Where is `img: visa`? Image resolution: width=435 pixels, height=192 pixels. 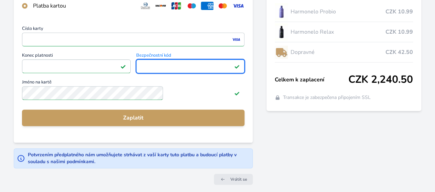 img: visa is located at coordinates (236, 40).